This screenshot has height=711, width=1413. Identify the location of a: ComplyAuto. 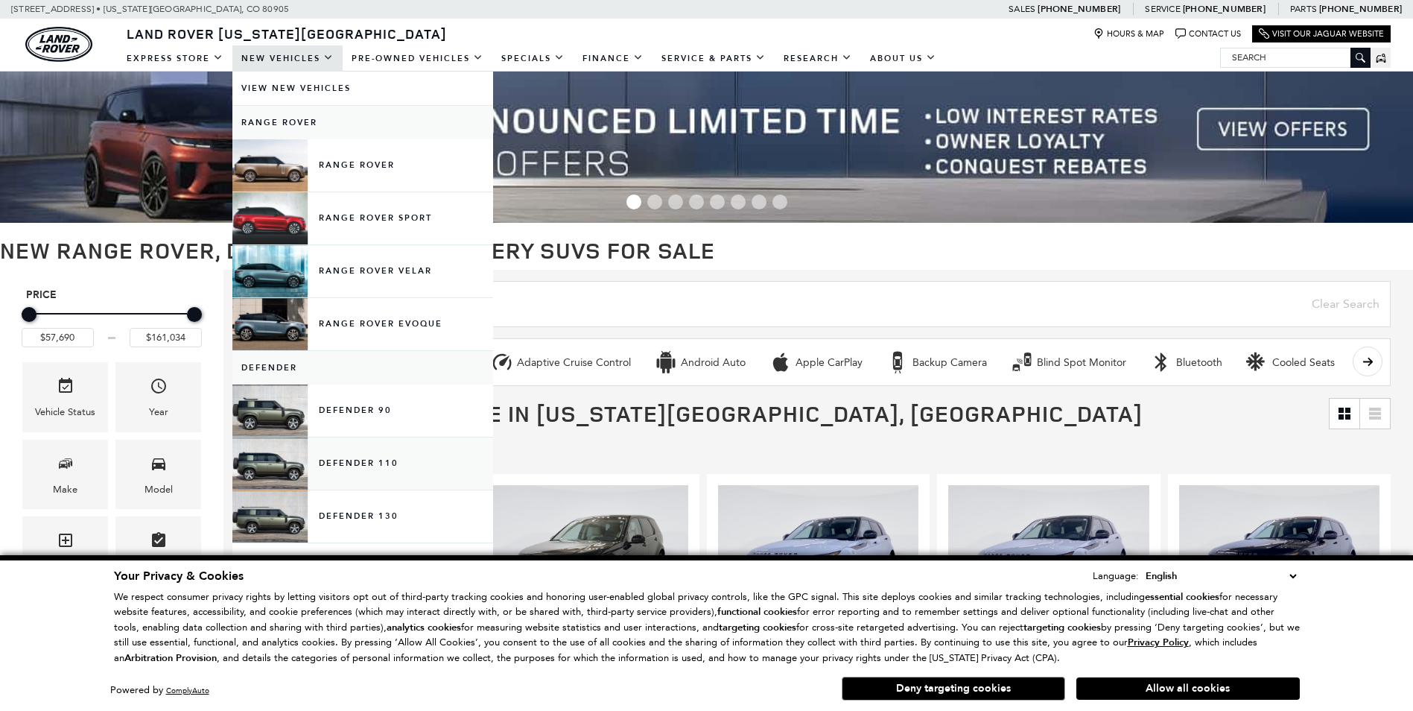
(188, 690).